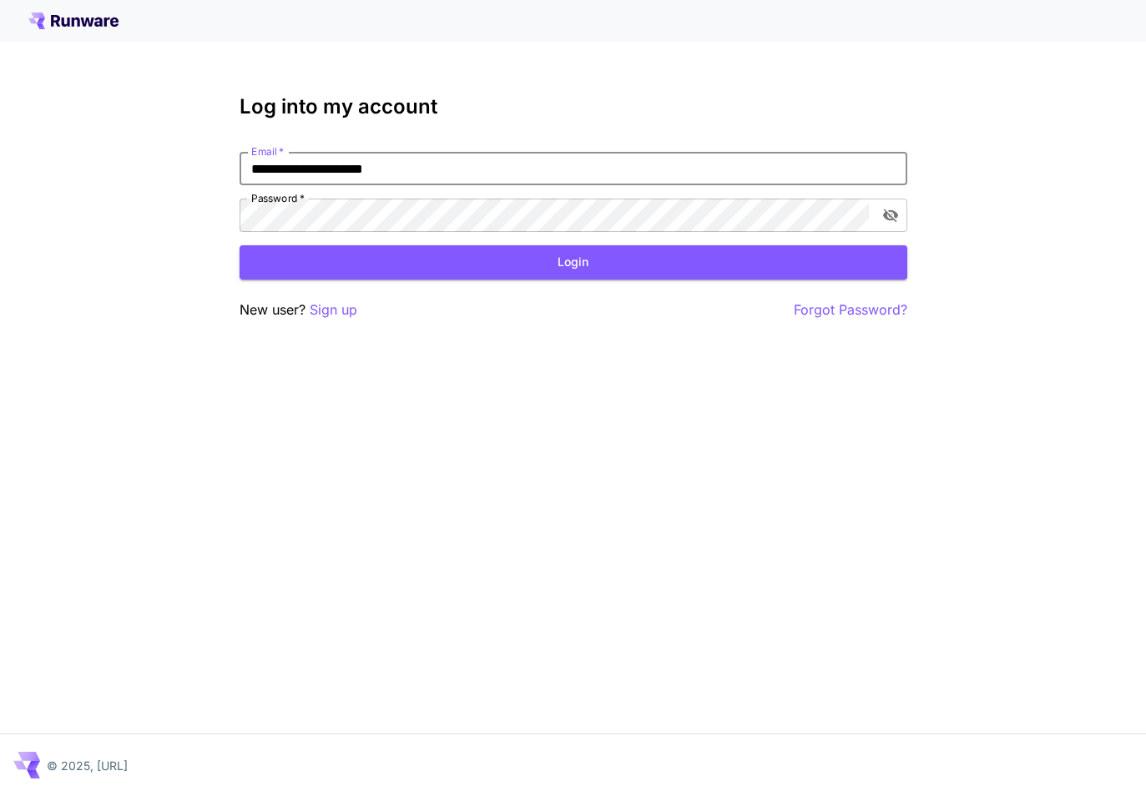 This screenshot has width=1146, height=796. I want to click on button: Login, so click(573, 262).